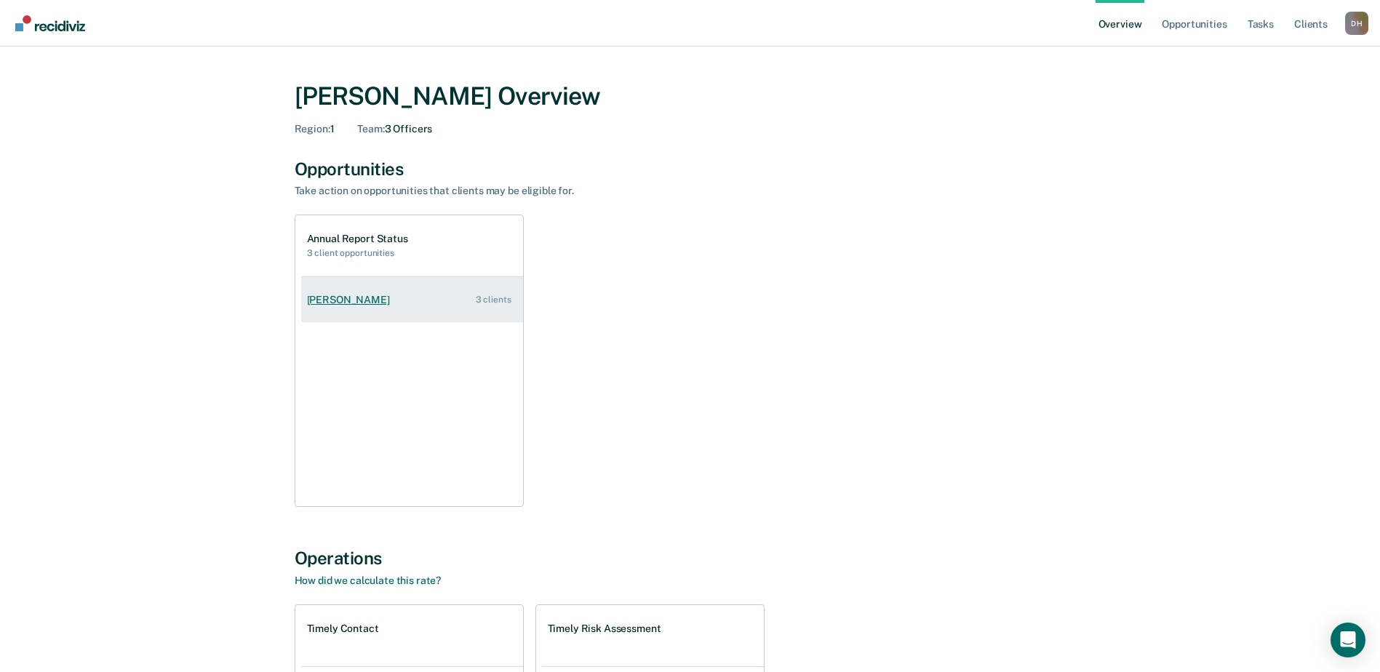 This screenshot has width=1380, height=672. I want to click on h1: Timely Contact, so click(343, 629).